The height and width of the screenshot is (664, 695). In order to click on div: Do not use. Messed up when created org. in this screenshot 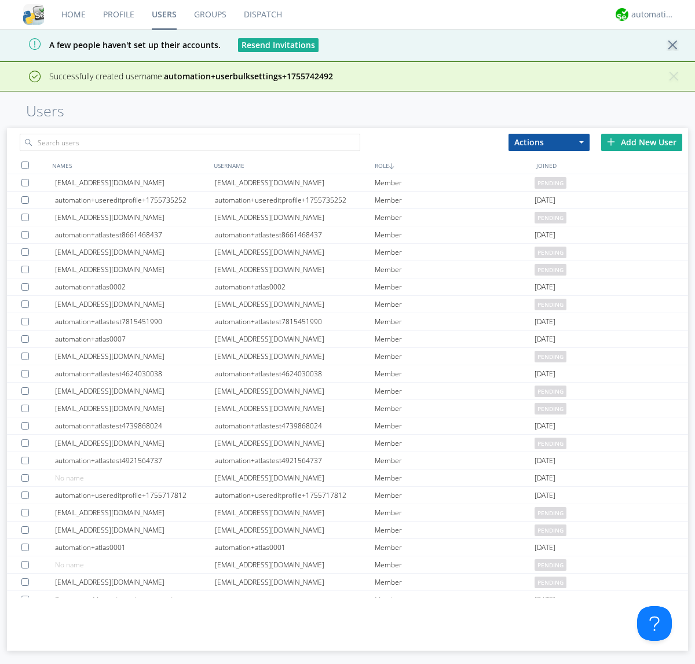, I will do `click(135, 599)`.